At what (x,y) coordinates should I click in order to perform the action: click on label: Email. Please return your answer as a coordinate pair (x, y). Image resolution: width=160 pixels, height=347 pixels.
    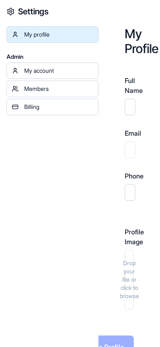
    Looking at the image, I should click on (130, 133).